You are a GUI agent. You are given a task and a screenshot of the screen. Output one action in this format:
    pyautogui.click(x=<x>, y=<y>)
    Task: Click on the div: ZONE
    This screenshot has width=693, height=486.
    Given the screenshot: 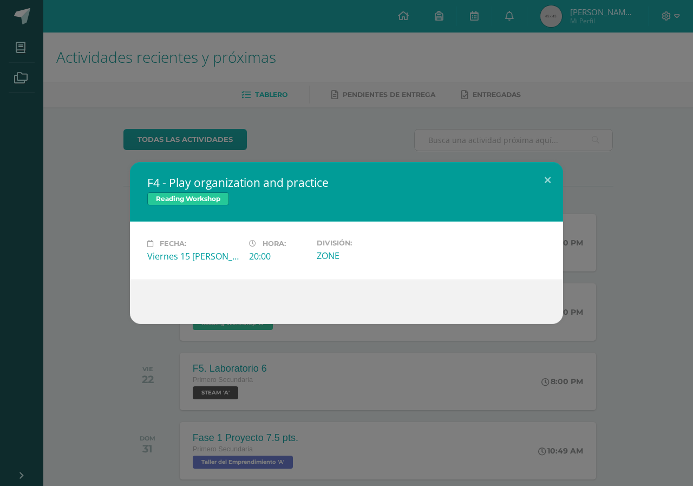 What is the action you would take?
    pyautogui.click(x=364, y=256)
    